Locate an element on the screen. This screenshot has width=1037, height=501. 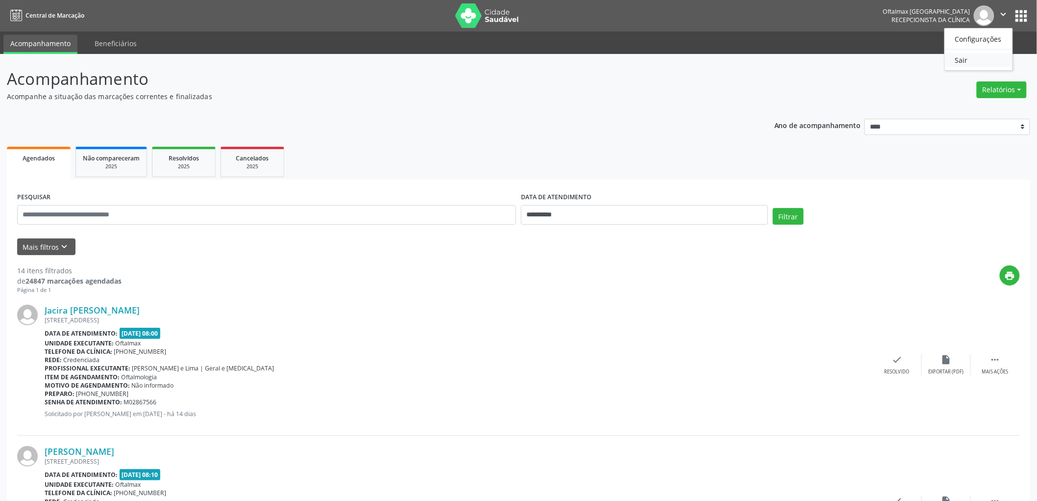
div: Mais ações is located at coordinates (996, 372).